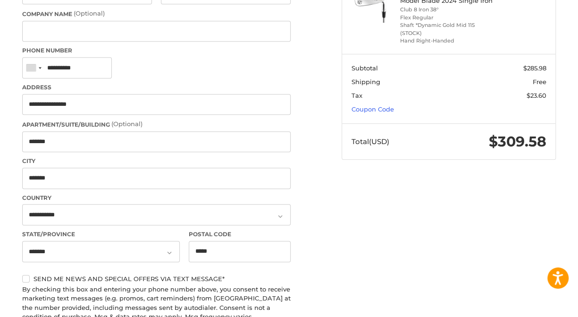  Describe the element at coordinates (448, 29) in the screenshot. I see `li: Shaft *Dynamic Gold Mid 115 (STOCK)` at that location.